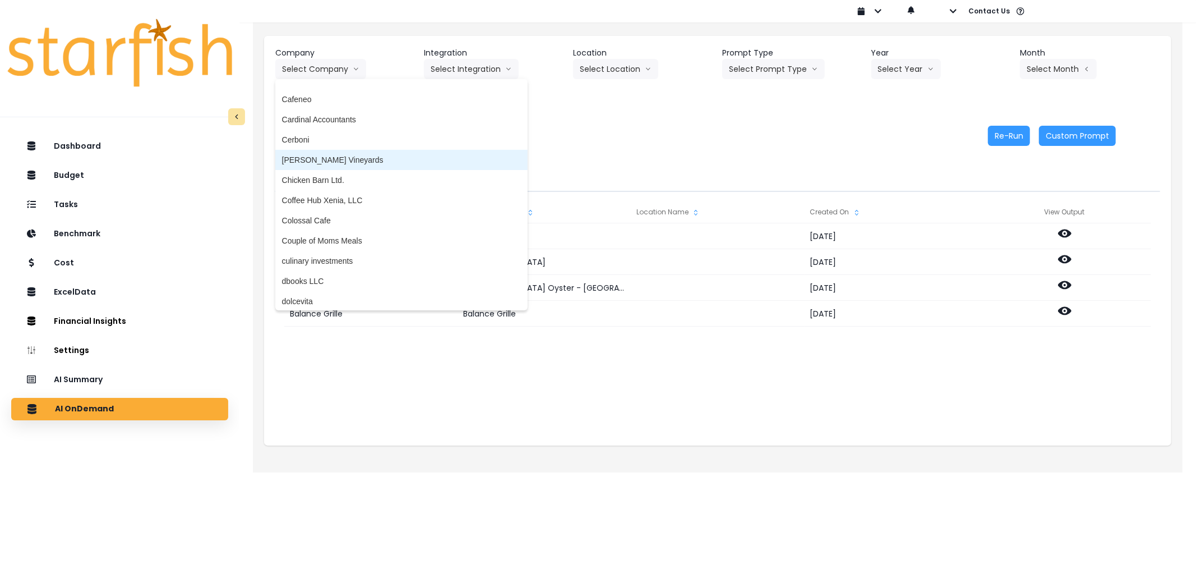 This screenshot has width=1196, height=573. Describe the element at coordinates (1058, 69) in the screenshot. I see `button: Select Montharrow left line` at that location.